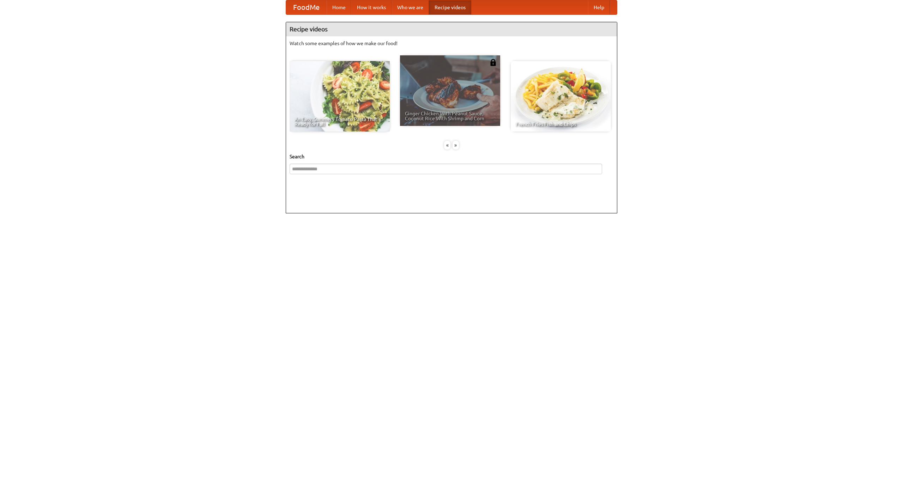  Describe the element at coordinates (450, 7) in the screenshot. I see `a: Recipe videos` at that location.